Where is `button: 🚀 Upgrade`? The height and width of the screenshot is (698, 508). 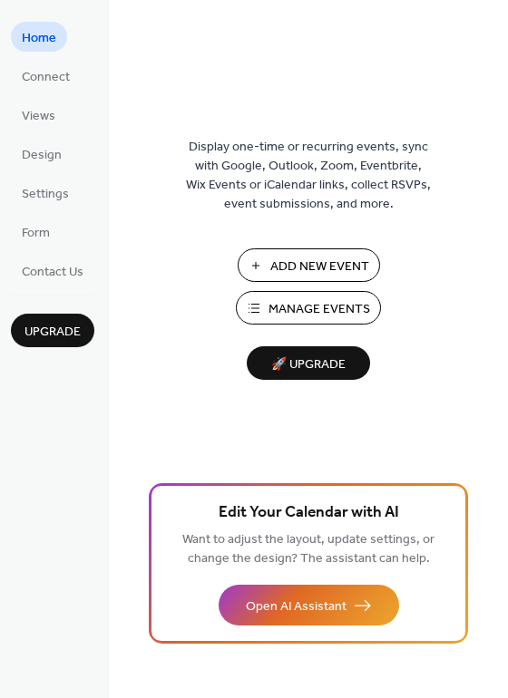
button: 🚀 Upgrade is located at coordinates (308, 363).